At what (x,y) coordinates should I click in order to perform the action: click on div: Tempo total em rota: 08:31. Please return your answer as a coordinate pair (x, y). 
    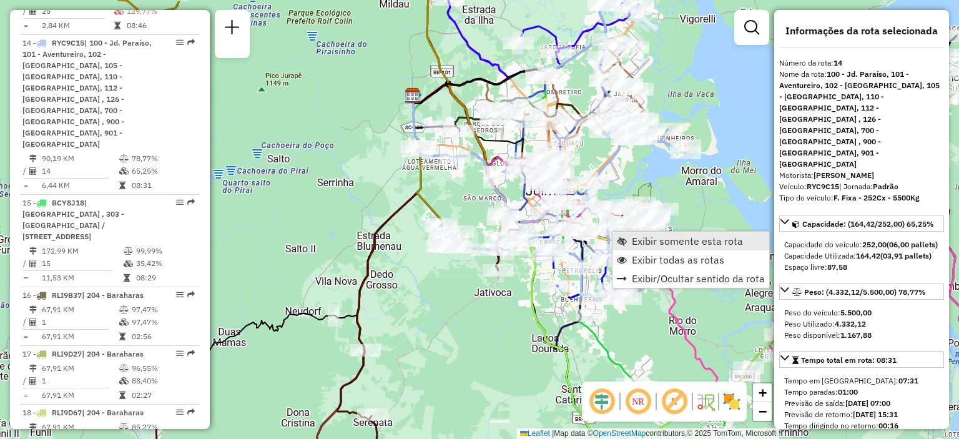
    Looking at the image, I should click on (862, 403).